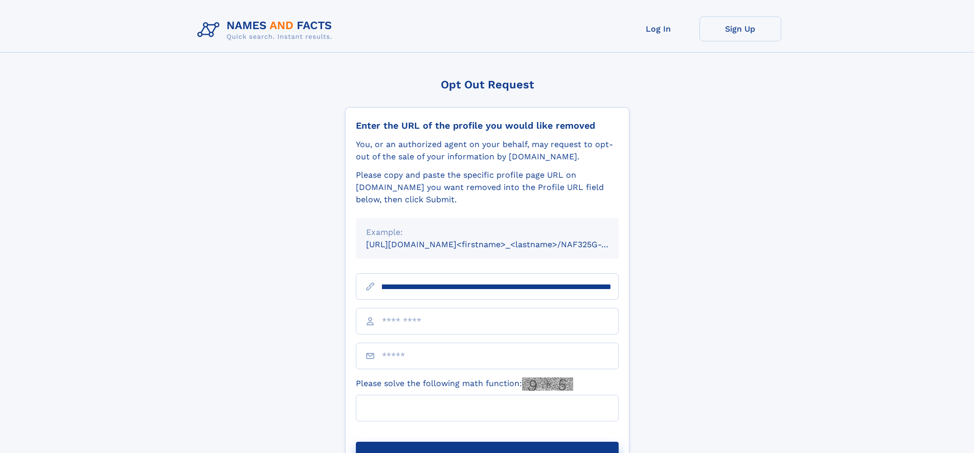  Describe the element at coordinates (658, 29) in the screenshot. I see `a: Log In` at that location.